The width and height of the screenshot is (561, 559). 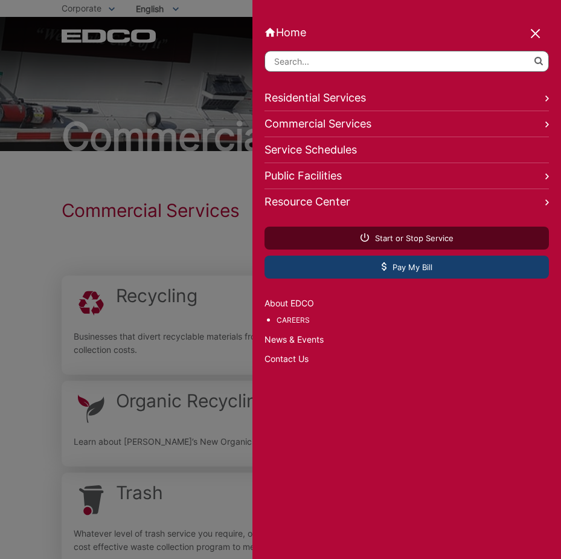 I want to click on input: Search, so click(x=407, y=61).